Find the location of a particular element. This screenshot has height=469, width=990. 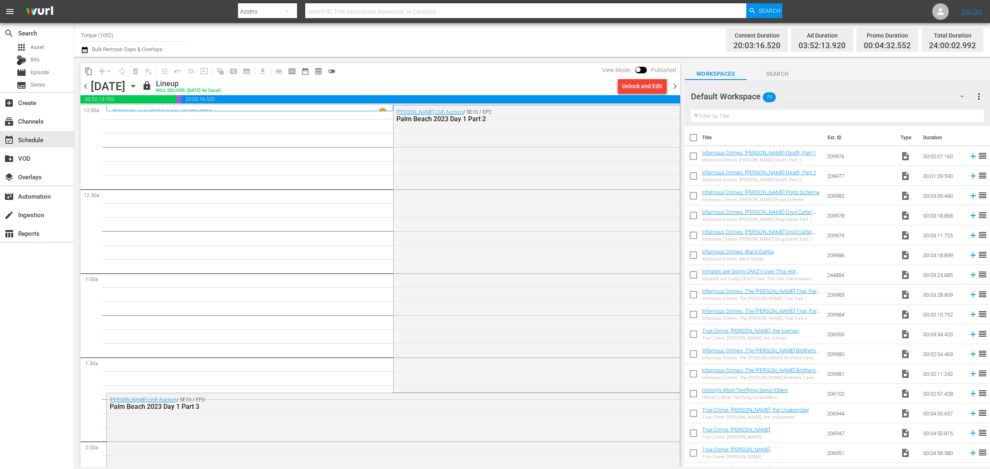

span: Fill episodes with ad slates is located at coordinates (191, 71).